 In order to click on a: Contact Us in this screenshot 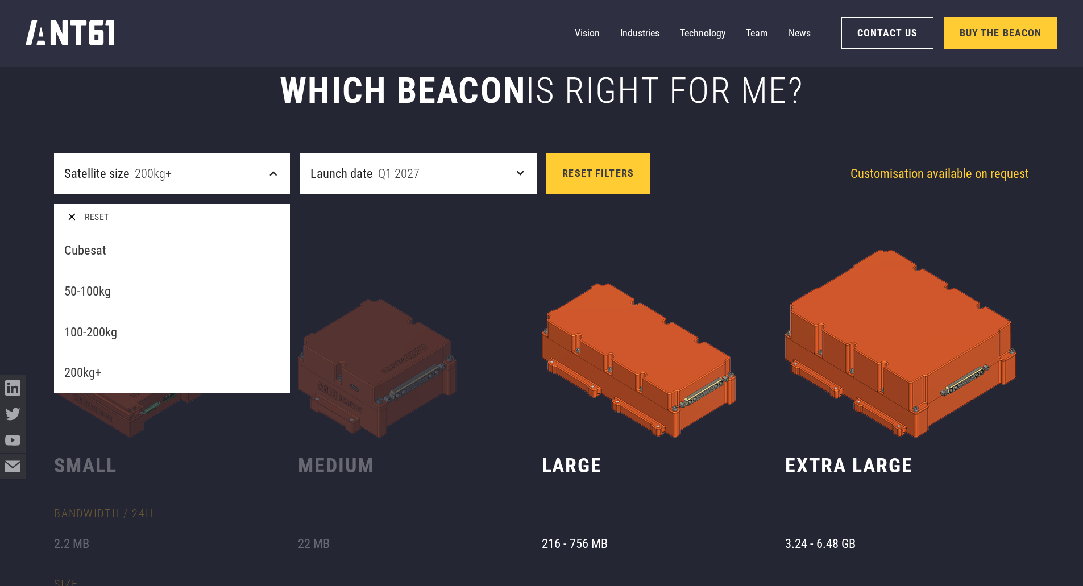, I will do `click(887, 33)`.